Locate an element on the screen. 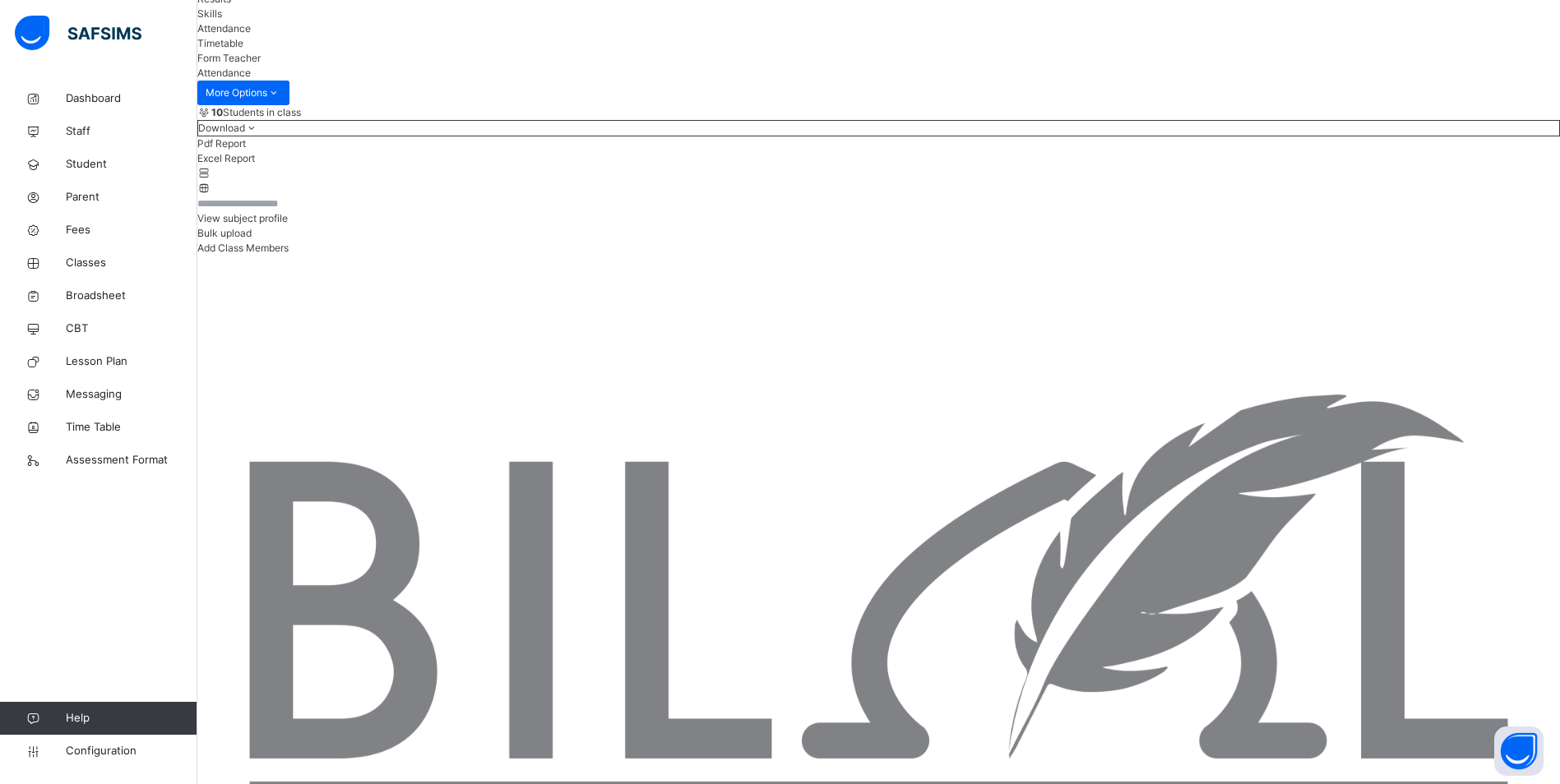 This screenshot has height=784, width=1560. span: Fees is located at coordinates (132, 230).